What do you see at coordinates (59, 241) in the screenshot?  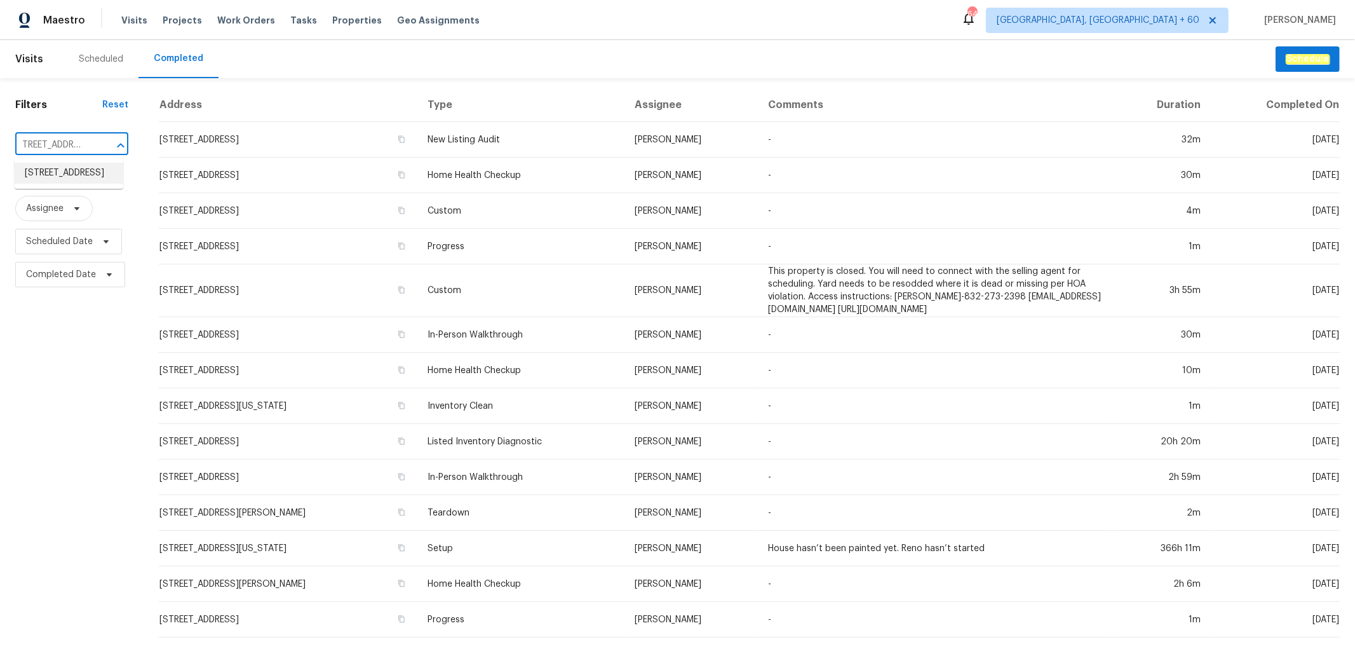 I see `span: Scheduled Date` at bounding box center [59, 241].